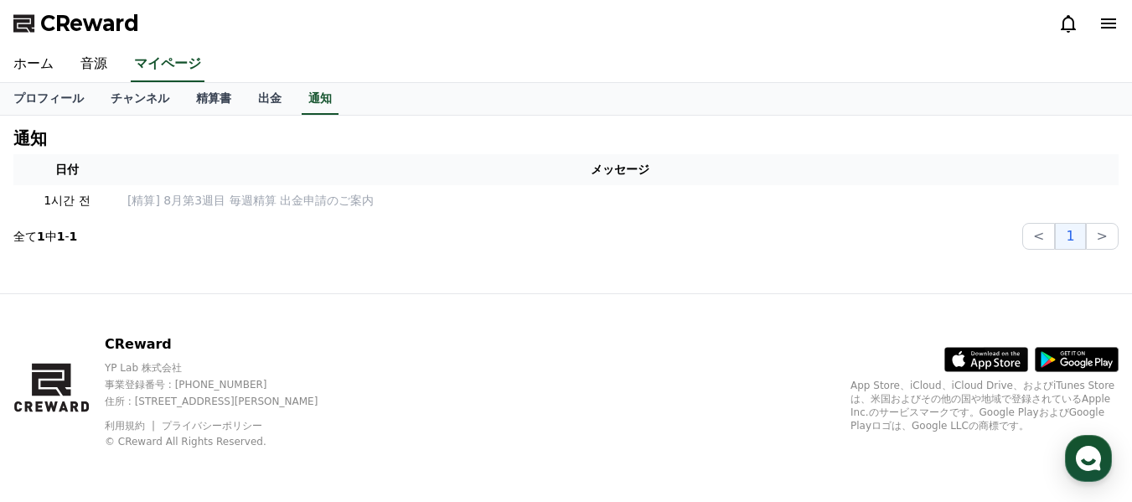 The height and width of the screenshot is (502, 1132). Describe the element at coordinates (76, 23) in the screenshot. I see `a: CReward` at that location.